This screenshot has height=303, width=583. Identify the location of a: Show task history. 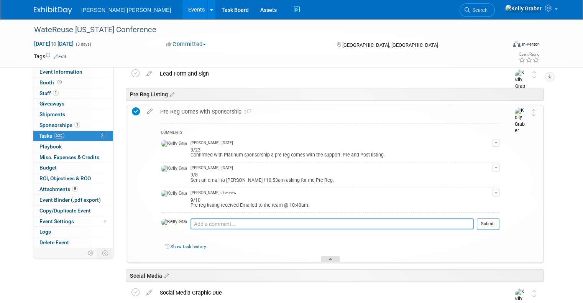
(188, 246).